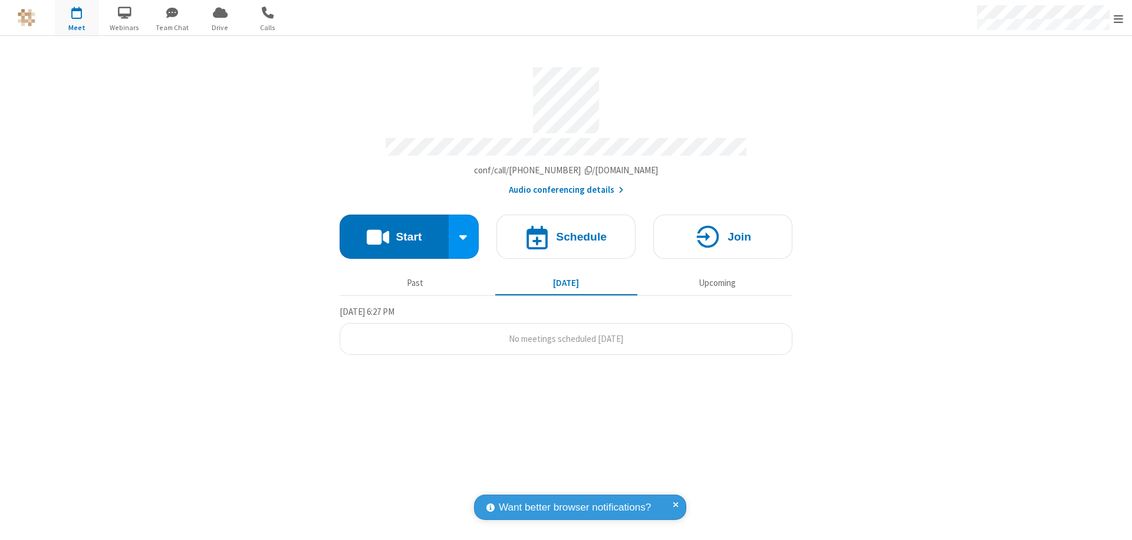 Image resolution: width=1132 pixels, height=540 pixels. I want to click on button: Audio conferencing details, so click(566, 190).